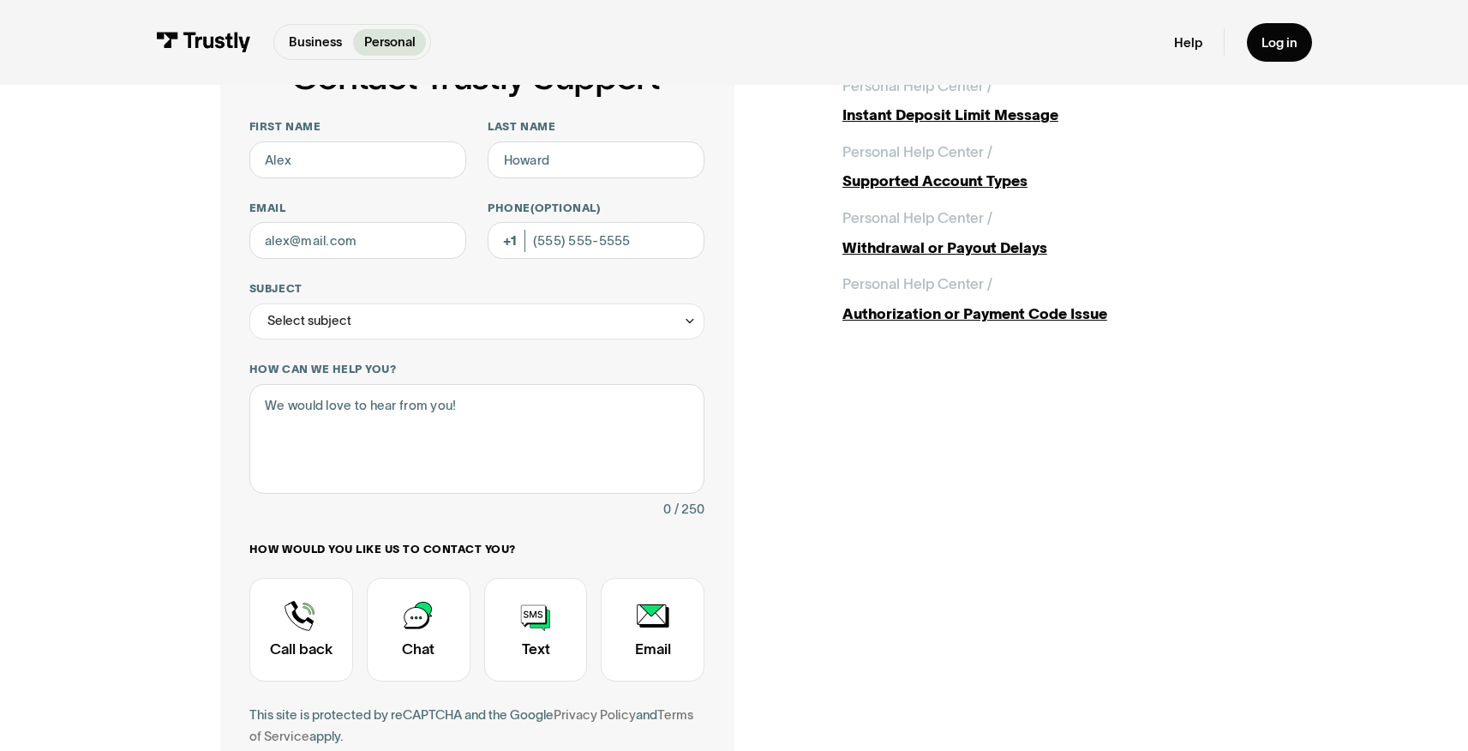  What do you see at coordinates (1045, 248) in the screenshot?
I see `div: Withdrawal or Payout Delays` at bounding box center [1045, 248].